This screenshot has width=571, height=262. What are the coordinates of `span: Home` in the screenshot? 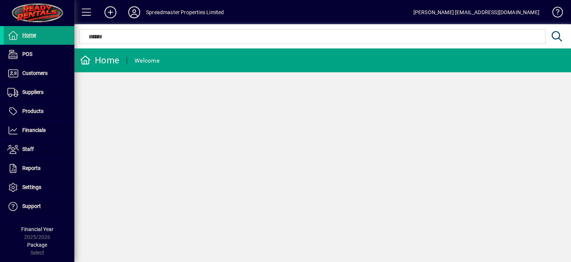 It's located at (29, 35).